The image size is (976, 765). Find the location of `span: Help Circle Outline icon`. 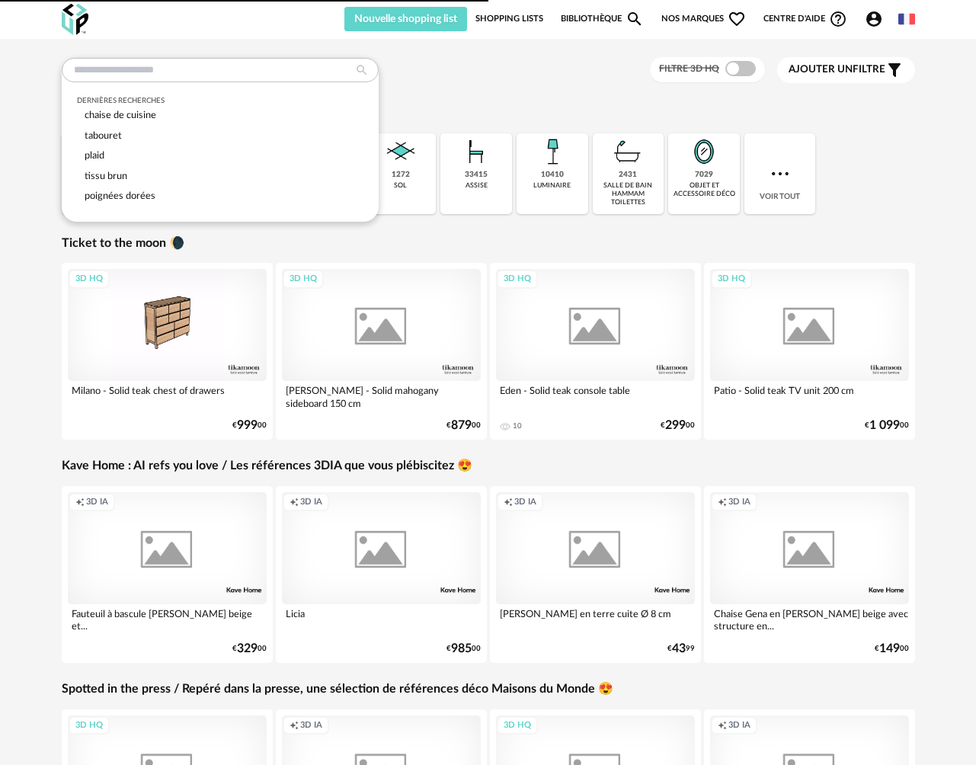

span: Help Circle Outline icon is located at coordinates (838, 19).